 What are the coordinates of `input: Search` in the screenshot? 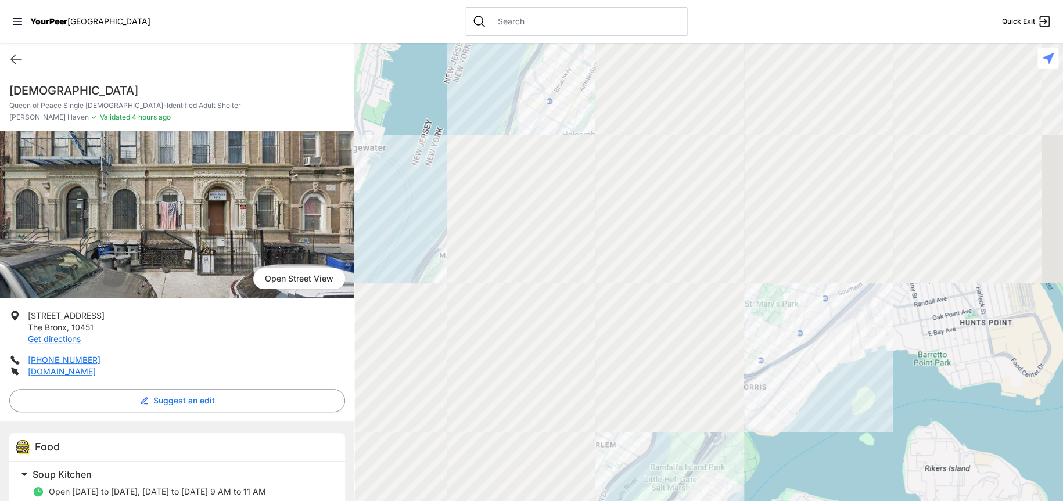 It's located at (586, 21).